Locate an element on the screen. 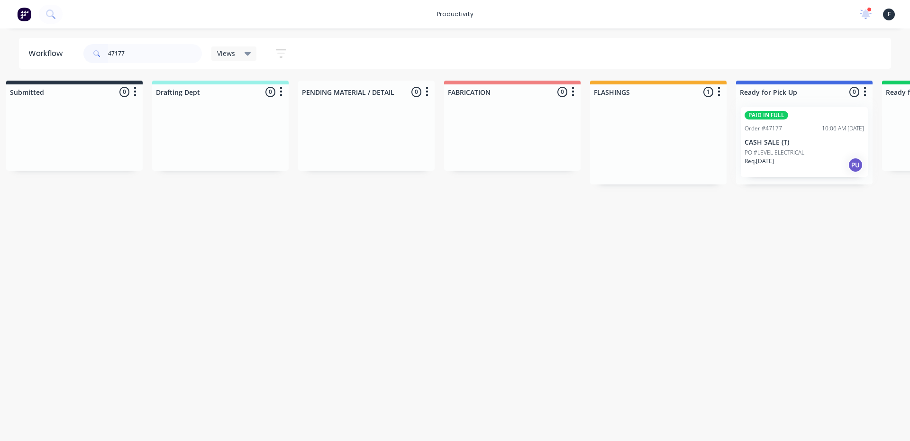  span: F is located at coordinates (889, 14).